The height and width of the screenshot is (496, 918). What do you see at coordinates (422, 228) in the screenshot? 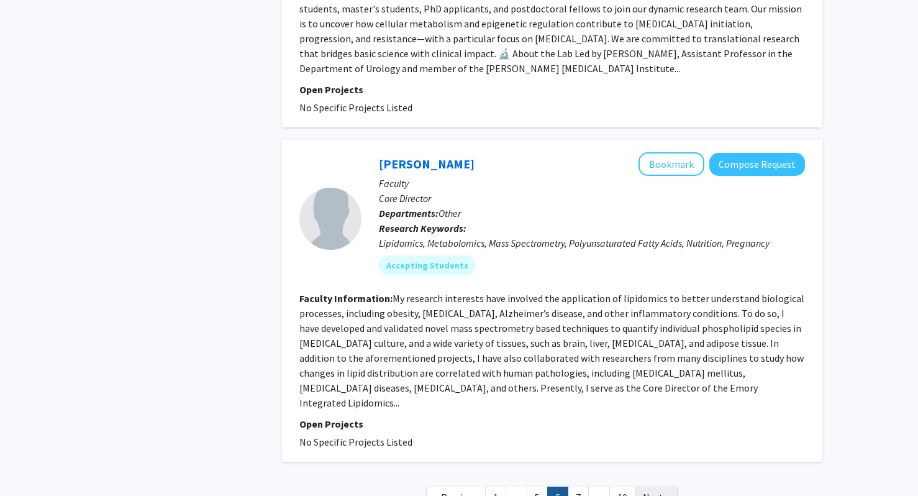
I see `b: Research Keywords:` at bounding box center [422, 228].